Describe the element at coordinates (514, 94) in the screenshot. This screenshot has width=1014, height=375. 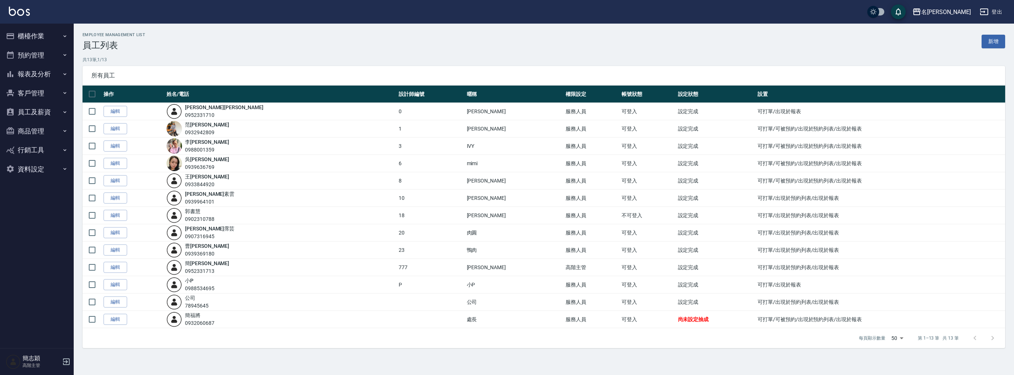
I see `th: 暱稱` at that location.